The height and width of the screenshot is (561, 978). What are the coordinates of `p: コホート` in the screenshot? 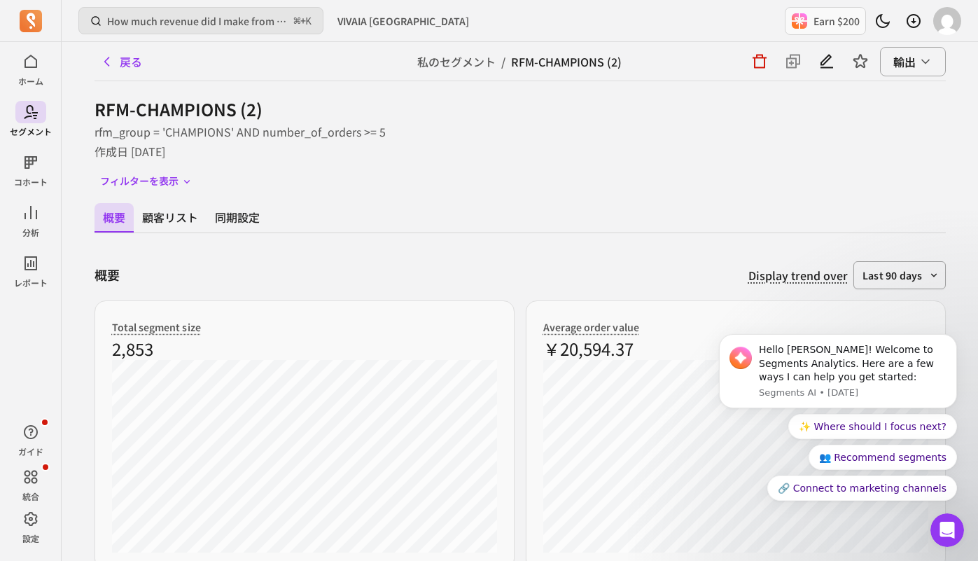 It's located at (31, 182).